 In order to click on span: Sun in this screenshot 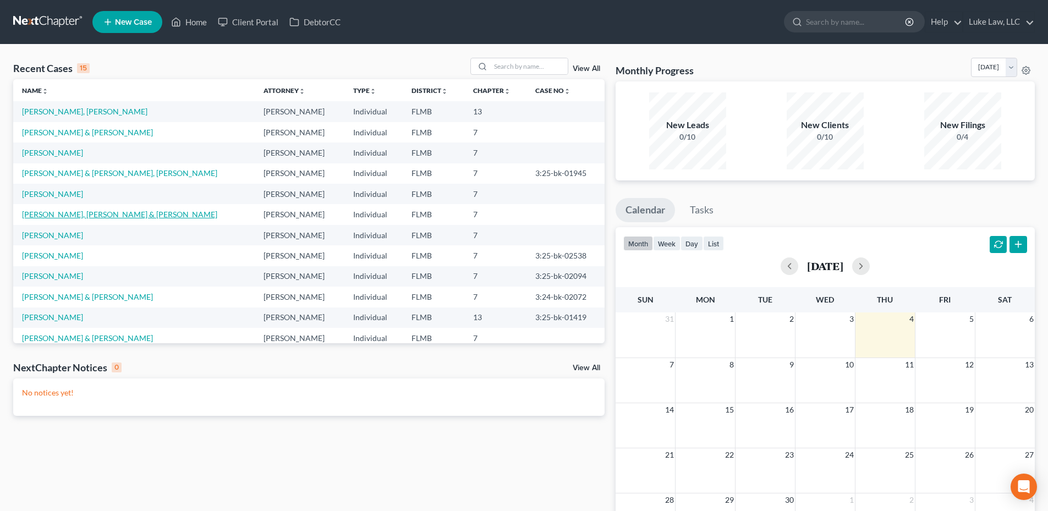, I will do `click(645, 299)`.